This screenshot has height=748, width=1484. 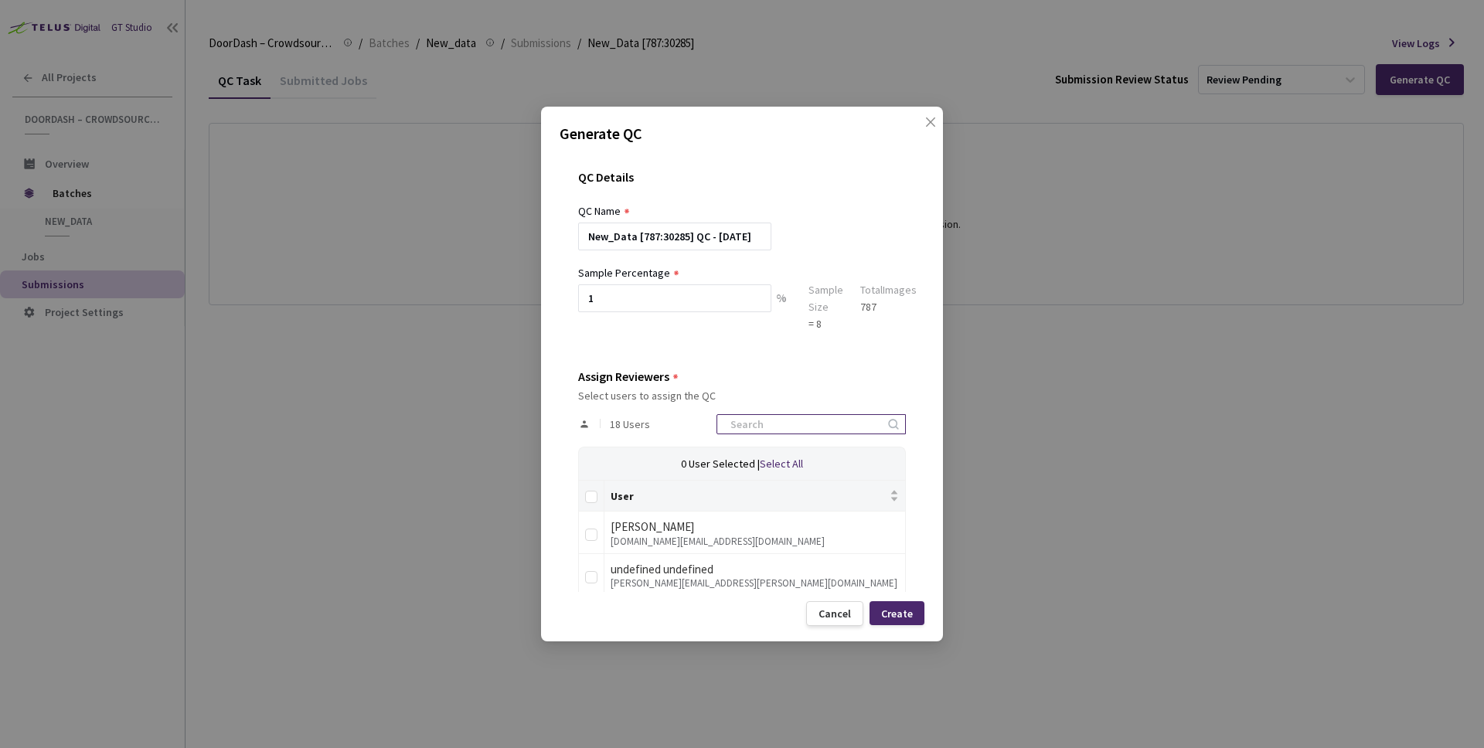 I want to click on div: Total Images, so click(x=888, y=290).